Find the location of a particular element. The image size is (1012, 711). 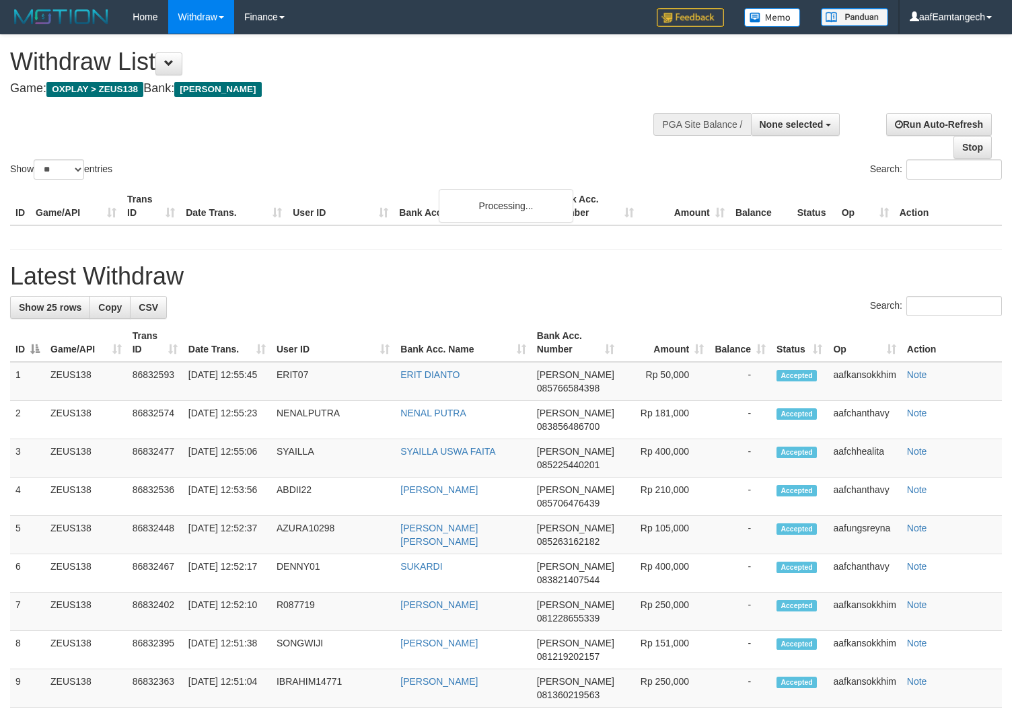

td: Rp 151,000 is located at coordinates (664, 650).